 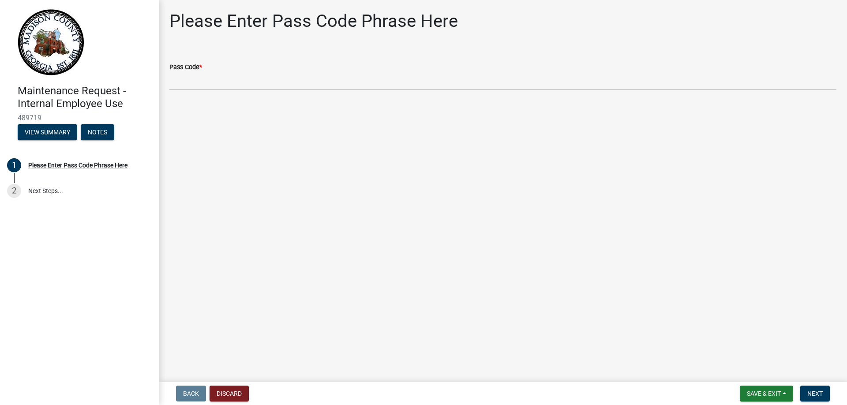 I want to click on button: Next, so click(x=815, y=394).